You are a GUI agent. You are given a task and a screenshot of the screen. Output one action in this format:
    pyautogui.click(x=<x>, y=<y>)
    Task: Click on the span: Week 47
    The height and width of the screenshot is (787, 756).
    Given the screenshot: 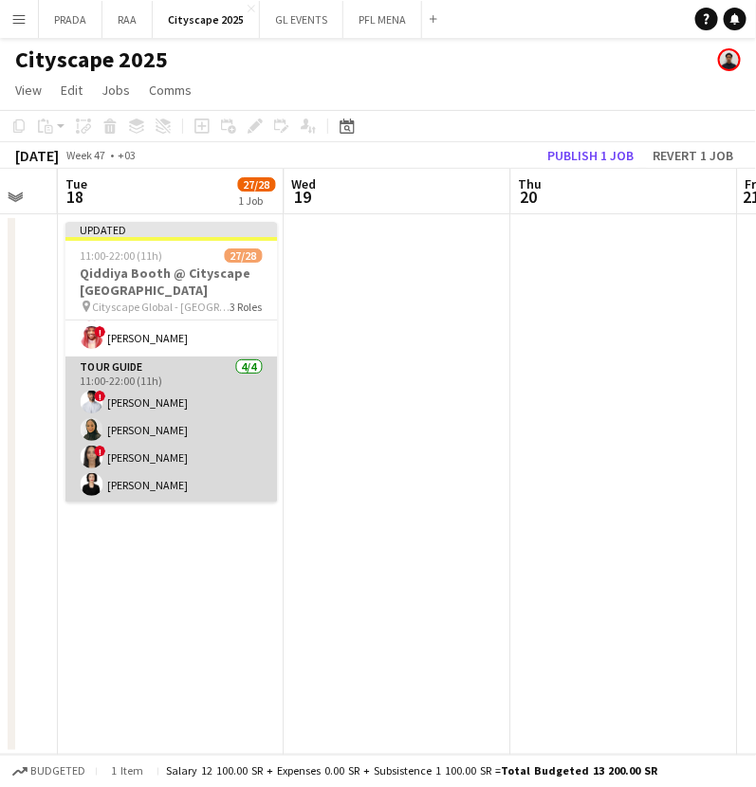 What is the action you would take?
    pyautogui.click(x=86, y=155)
    